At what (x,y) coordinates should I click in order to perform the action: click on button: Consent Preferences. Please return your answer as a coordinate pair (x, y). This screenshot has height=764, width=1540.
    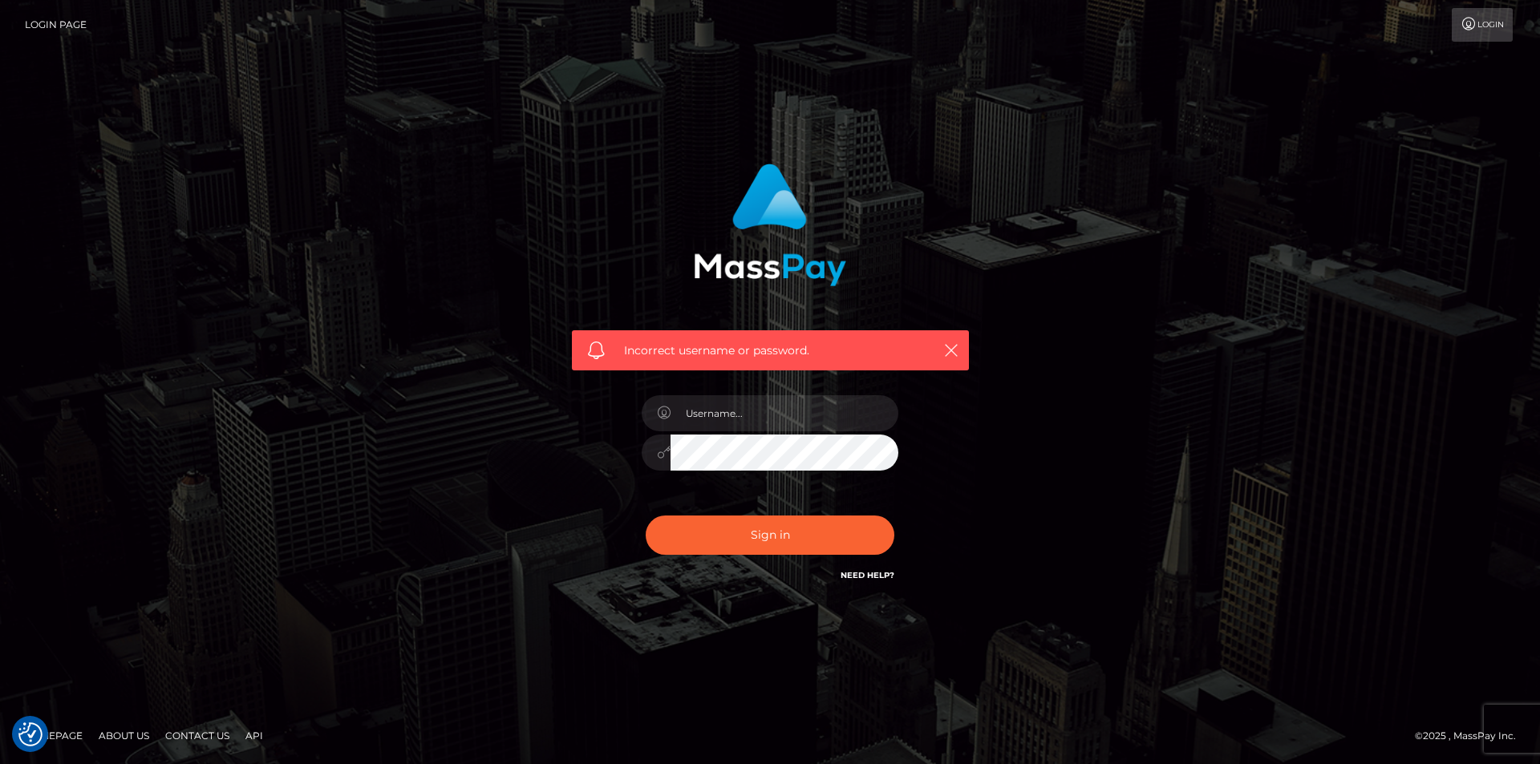
    Looking at the image, I should click on (30, 735).